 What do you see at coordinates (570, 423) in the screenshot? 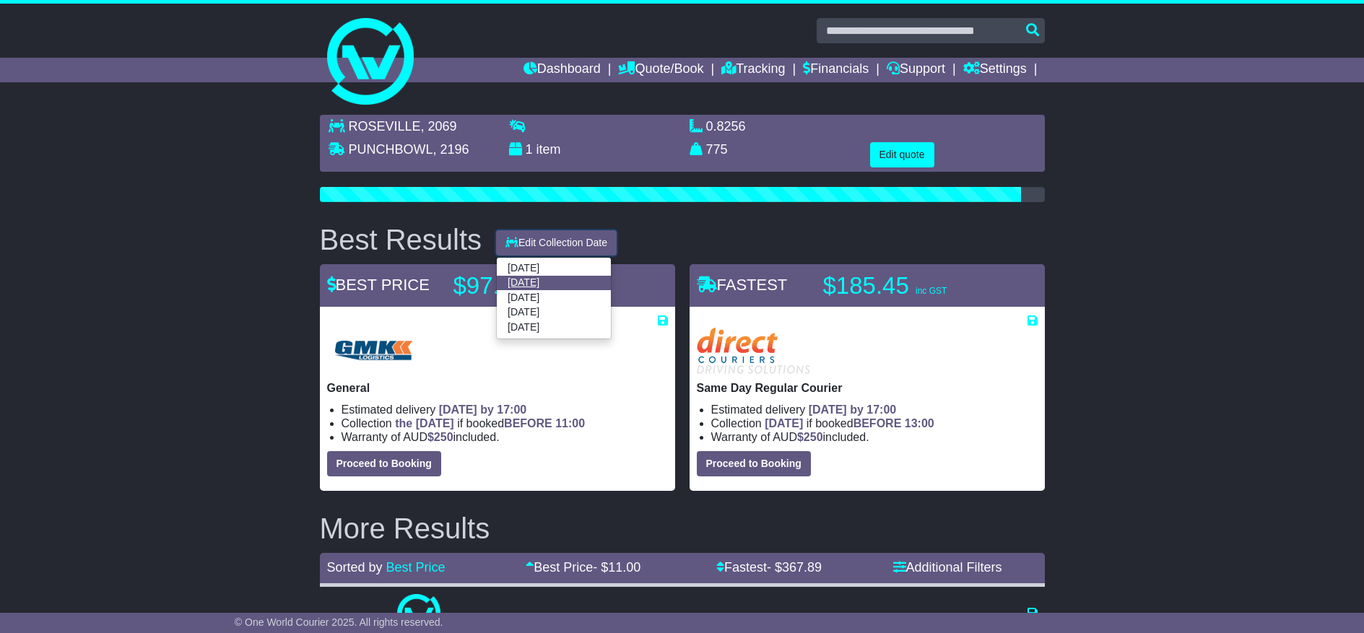
I see `span: 11:00` at bounding box center [570, 423].